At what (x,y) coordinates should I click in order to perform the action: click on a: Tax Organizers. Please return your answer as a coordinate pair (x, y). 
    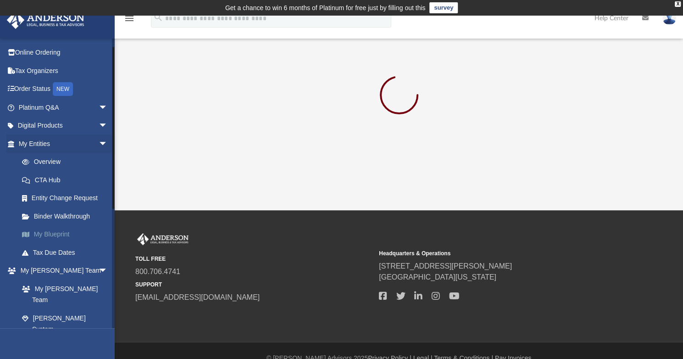
    Looking at the image, I should click on (64, 71).